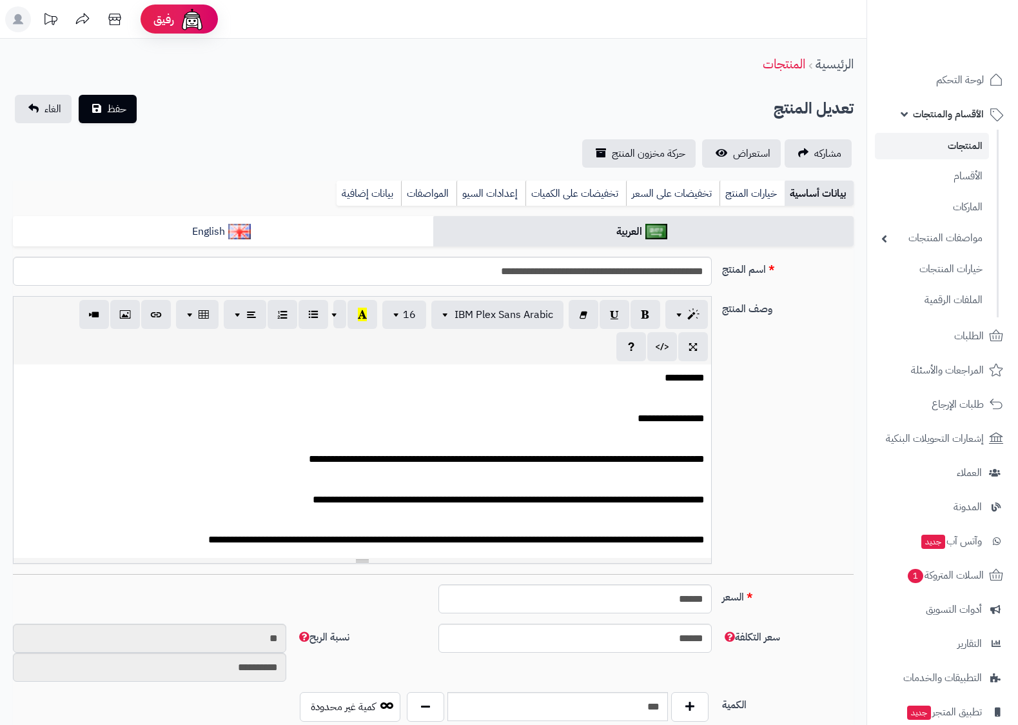  Describe the element at coordinates (970, 644) in the screenshot. I see `span: التقارير` at that location.